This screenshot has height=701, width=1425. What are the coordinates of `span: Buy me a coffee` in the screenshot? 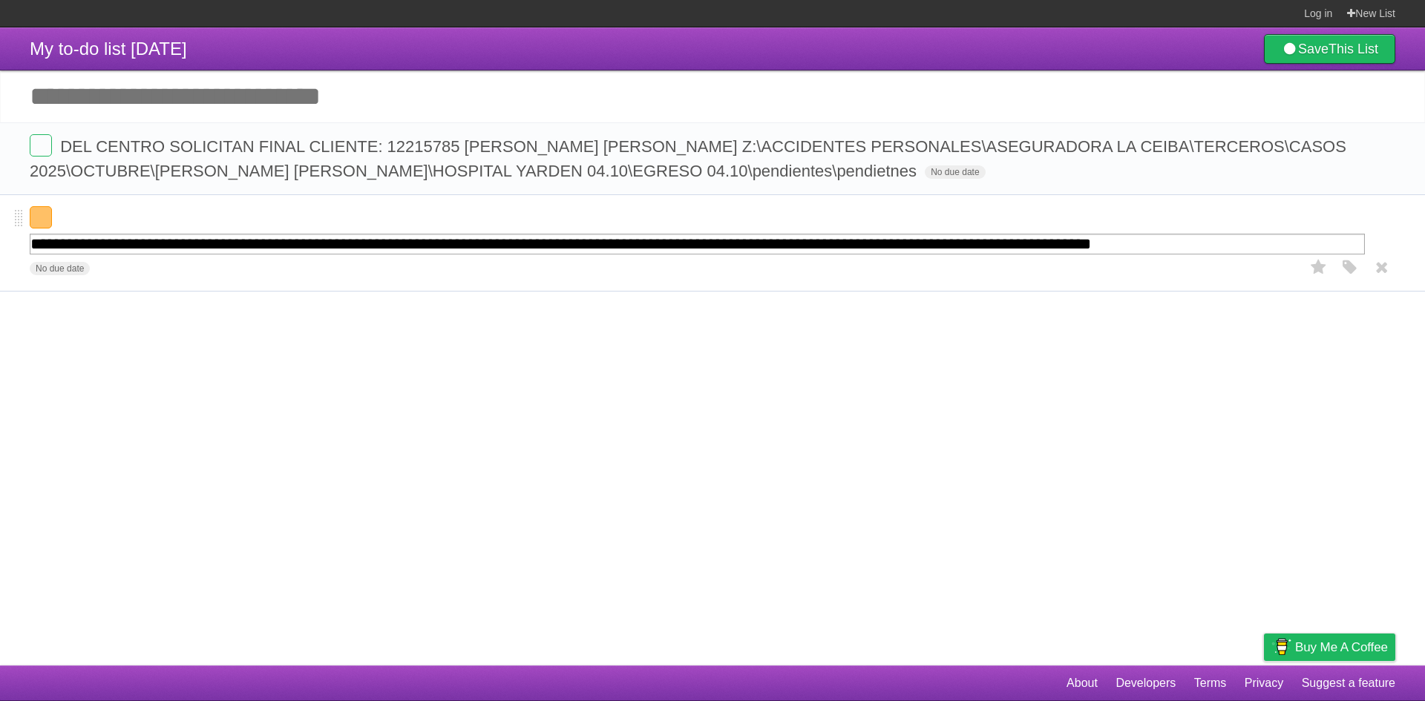 It's located at (1341, 647).